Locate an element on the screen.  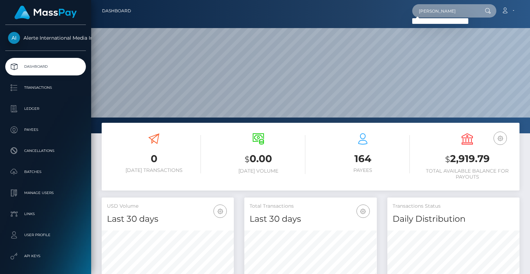
h6: Total Available Balance for Payouts is located at coordinates (467, 174).